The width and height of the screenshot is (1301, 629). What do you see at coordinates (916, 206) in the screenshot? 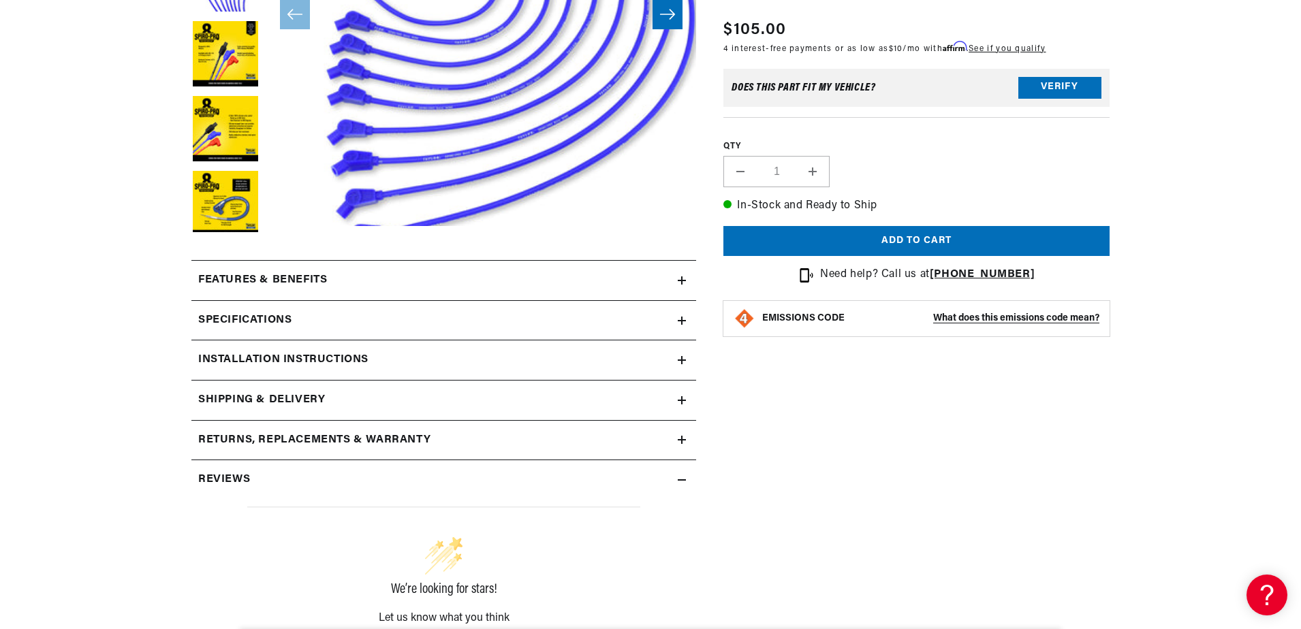
I see `p: In-Stock and Ready to Ship` at bounding box center [916, 206].